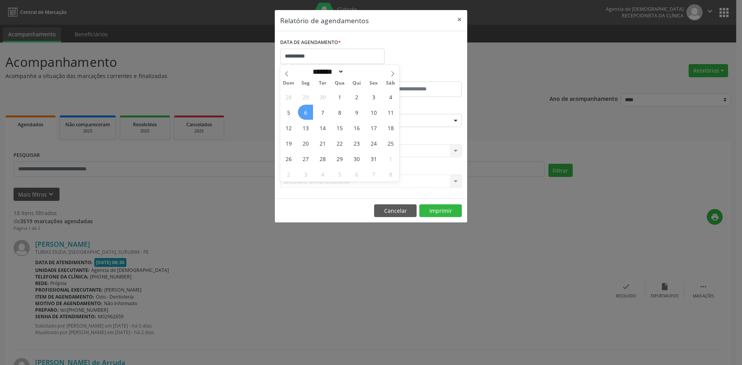  Describe the element at coordinates (322, 158) in the screenshot. I see `span: Outubro 28, 2025` at that location.